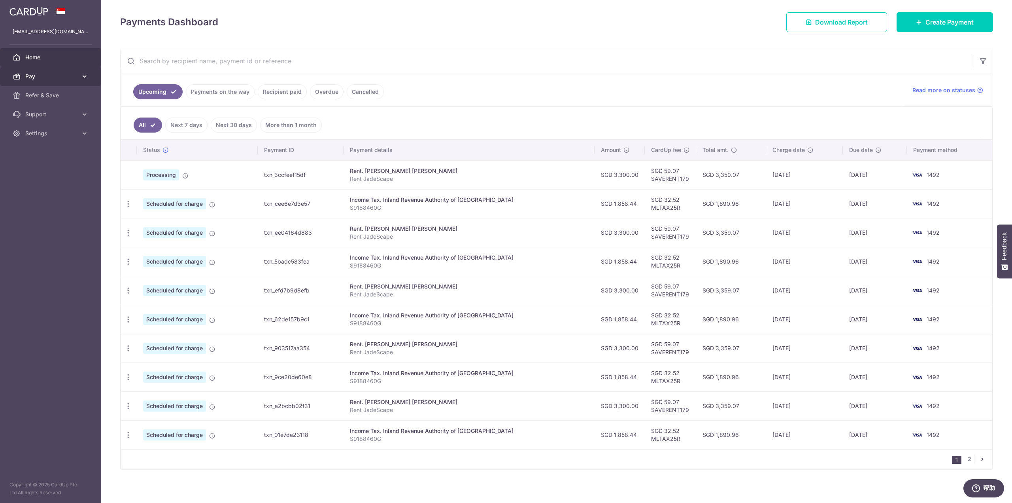 This screenshot has width=1012, height=503. Describe the element at coordinates (220, 92) in the screenshot. I see `a: Payments on the way` at that location.